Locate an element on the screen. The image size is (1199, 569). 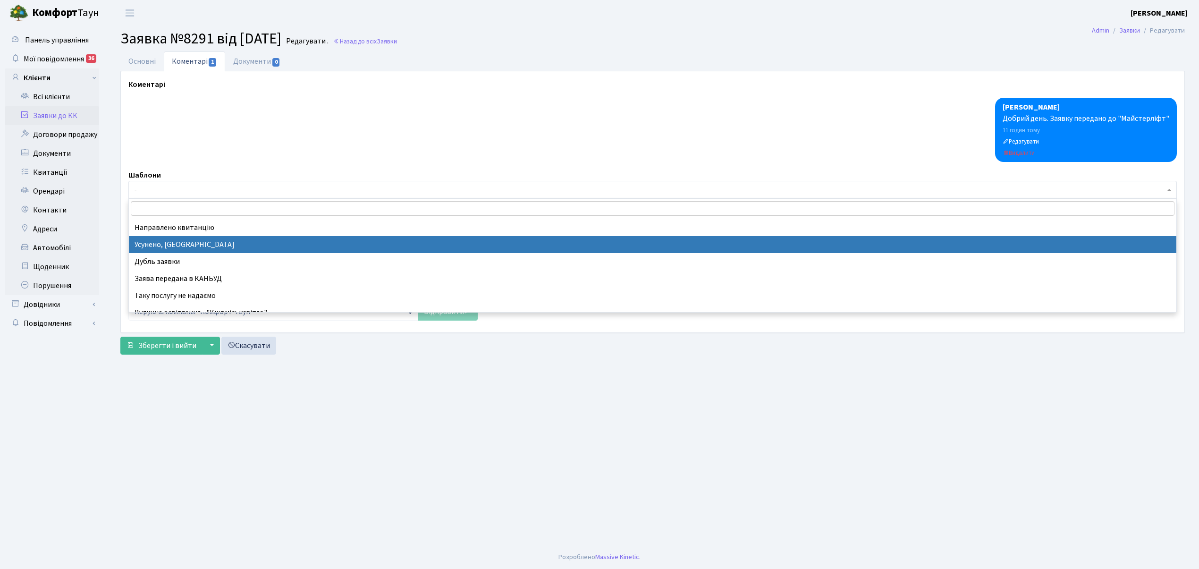
a: Коментарі is located at coordinates (195, 61).